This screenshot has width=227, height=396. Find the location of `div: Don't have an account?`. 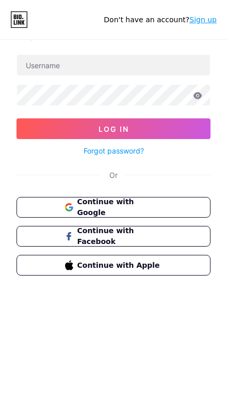

div: Don't have an account? is located at coordinates (160, 20).